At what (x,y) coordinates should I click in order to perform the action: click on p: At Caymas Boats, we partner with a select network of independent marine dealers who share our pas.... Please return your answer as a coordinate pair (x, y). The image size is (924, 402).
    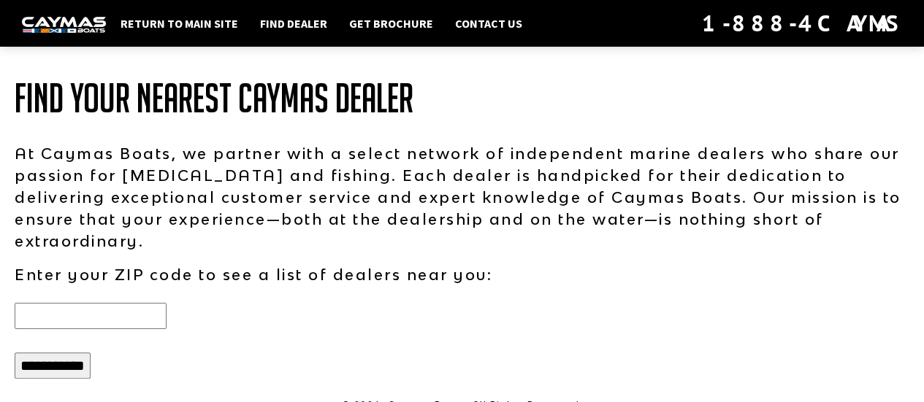
    Looking at the image, I should click on (462, 197).